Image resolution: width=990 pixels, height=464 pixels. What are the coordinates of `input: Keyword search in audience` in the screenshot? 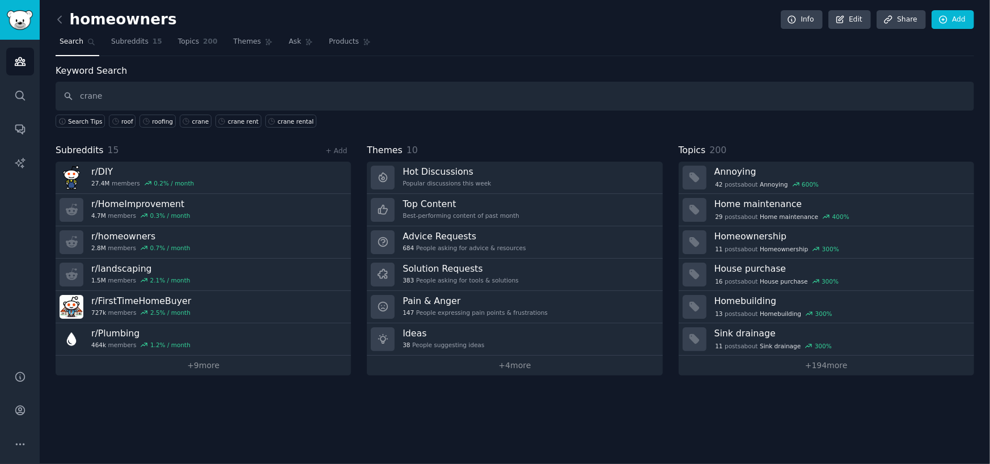 It's located at (515, 96).